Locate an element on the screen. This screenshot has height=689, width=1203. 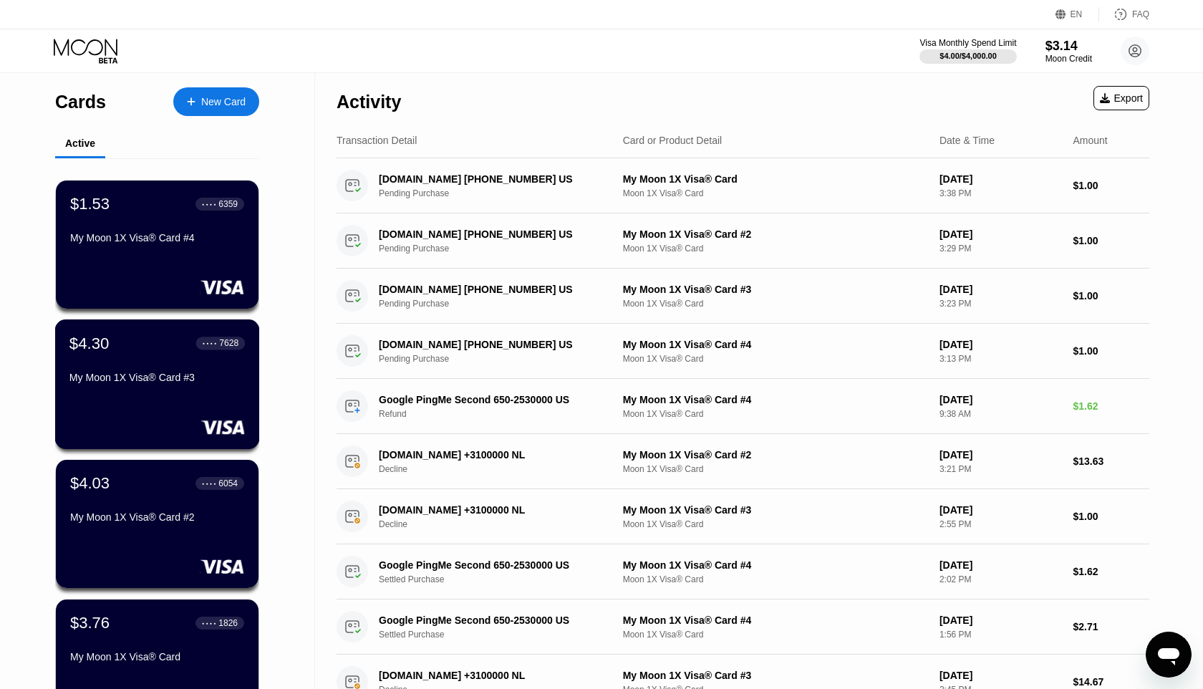
div: $1.53● ● ● ●6359My Moon 1X Visa® Card #4 is located at coordinates (157, 244).